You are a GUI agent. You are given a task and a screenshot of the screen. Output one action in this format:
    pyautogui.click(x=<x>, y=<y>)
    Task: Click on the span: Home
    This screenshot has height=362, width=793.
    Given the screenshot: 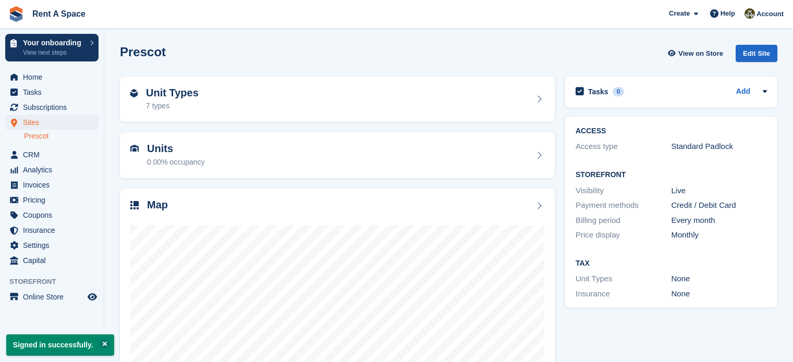 What is the action you would take?
    pyautogui.click(x=54, y=77)
    